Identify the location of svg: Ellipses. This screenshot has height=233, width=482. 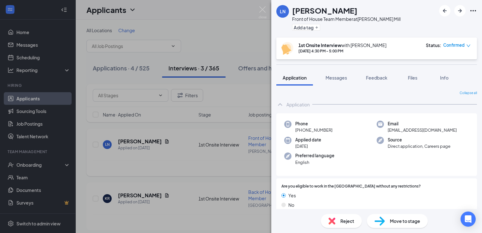
(473, 11).